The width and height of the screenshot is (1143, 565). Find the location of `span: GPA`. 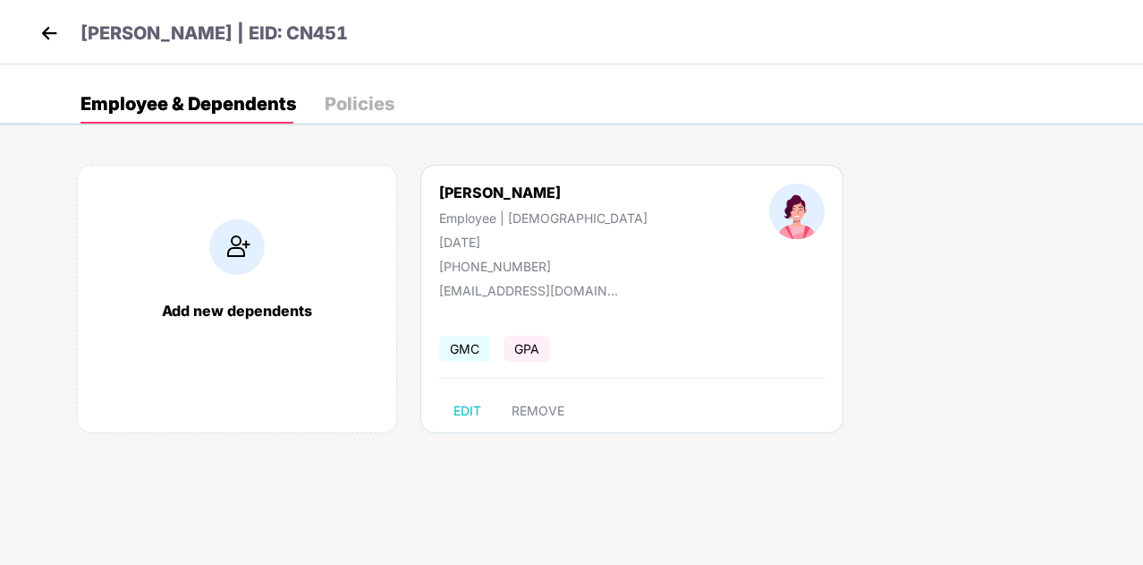

span: GPA is located at coordinates (527, 348).